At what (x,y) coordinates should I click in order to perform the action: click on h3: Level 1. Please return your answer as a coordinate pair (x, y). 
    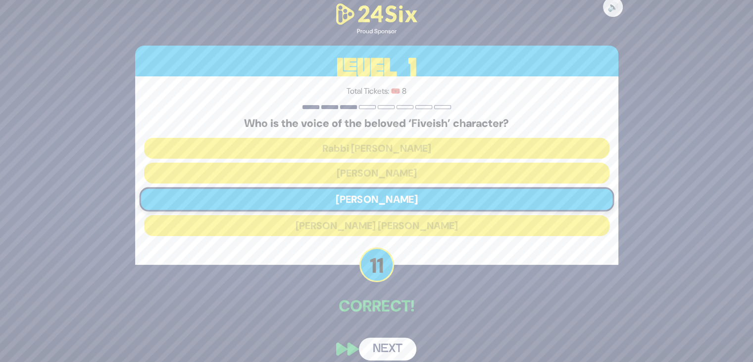
    Looking at the image, I should click on (377, 68).